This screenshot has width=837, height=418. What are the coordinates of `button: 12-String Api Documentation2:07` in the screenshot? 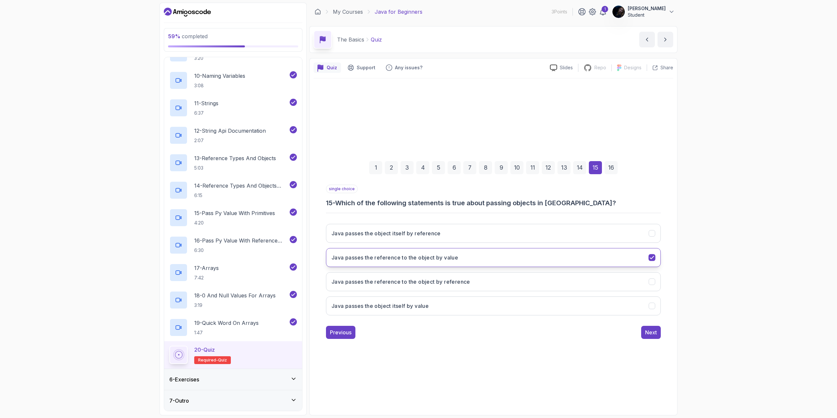 It's located at (233, 135).